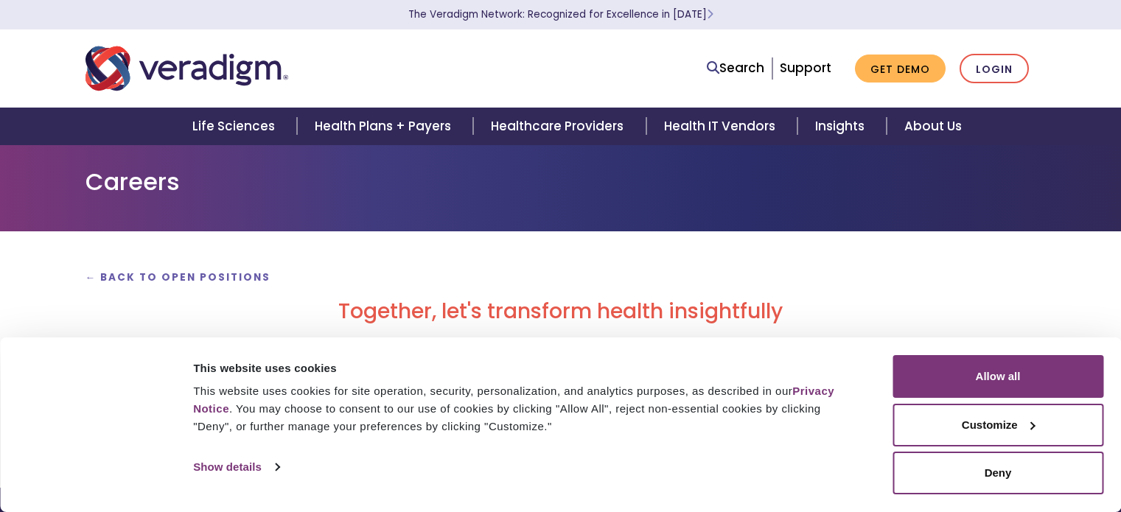 The width and height of the screenshot is (1121, 512). What do you see at coordinates (806, 68) in the screenshot?
I see `a: Support` at bounding box center [806, 68].